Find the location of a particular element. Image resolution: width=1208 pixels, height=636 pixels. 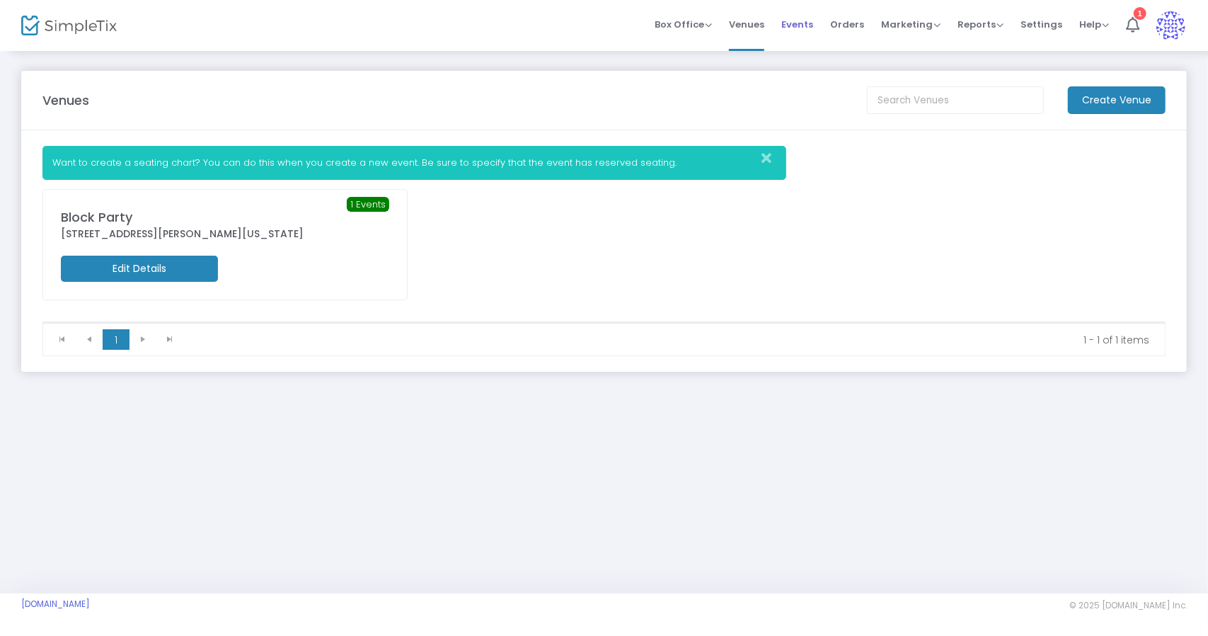

span: Orders is located at coordinates (847, 24).